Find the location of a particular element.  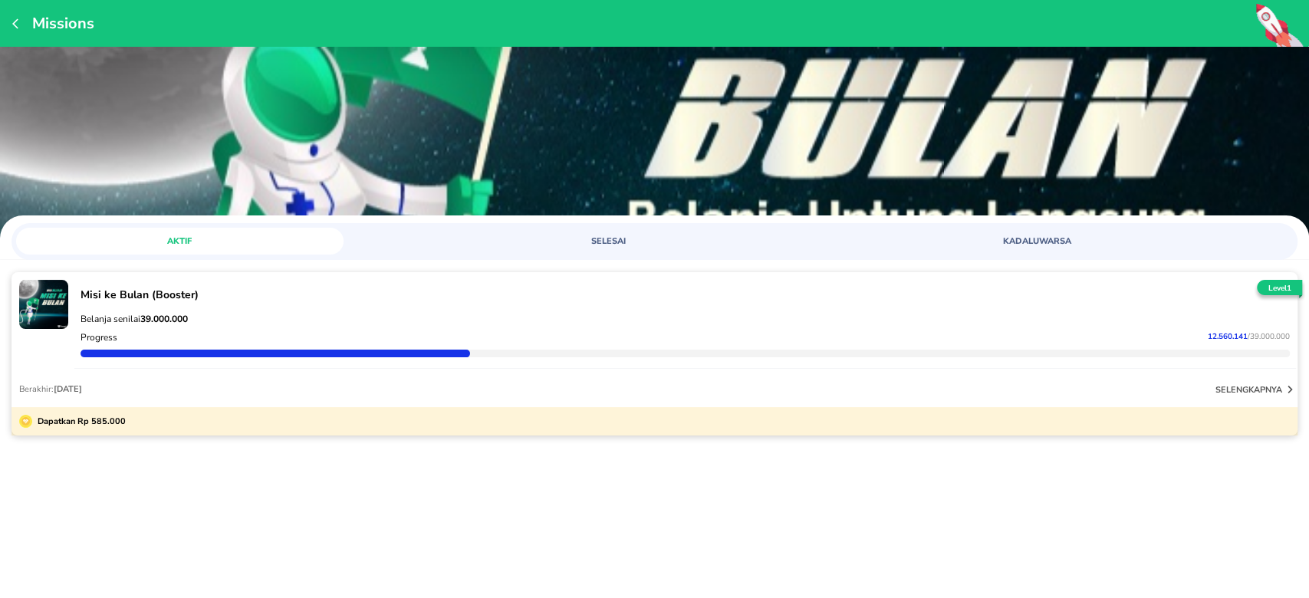

a: KADALUWARSA is located at coordinates (1083, 241).